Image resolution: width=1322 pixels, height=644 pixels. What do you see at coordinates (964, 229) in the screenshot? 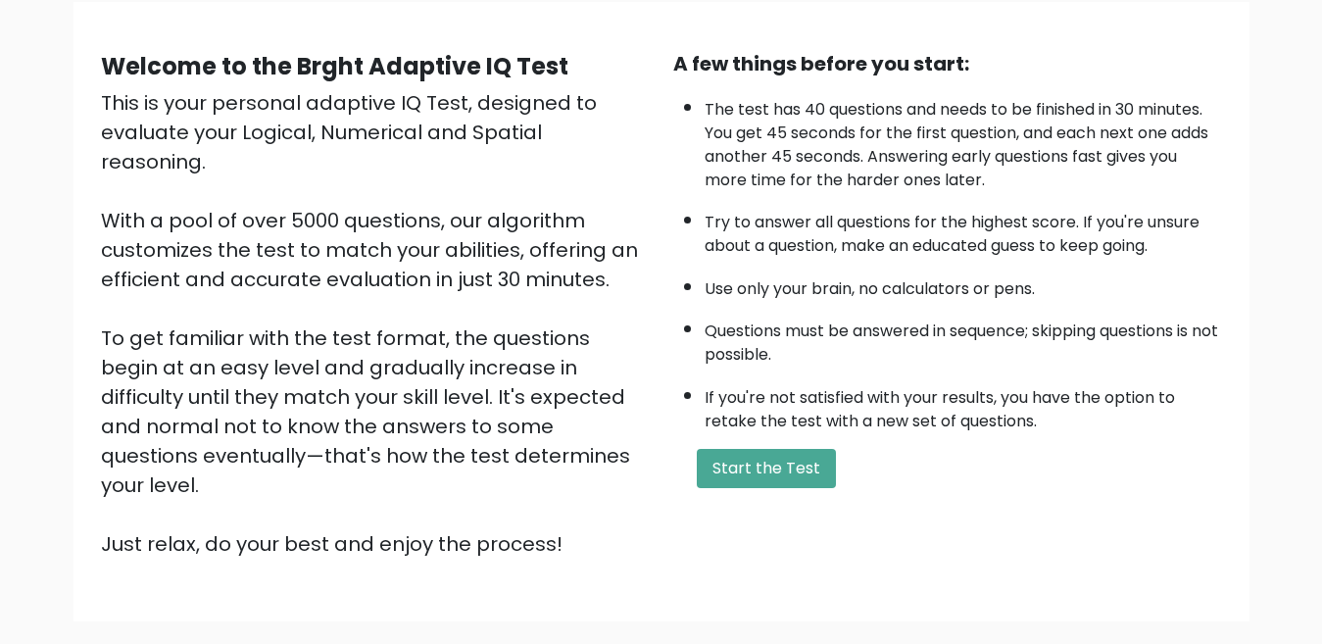
I see `li: Try to answer all questions for the highest score. If you're unsure about a question, make an edu...` at bounding box center [964, 229].